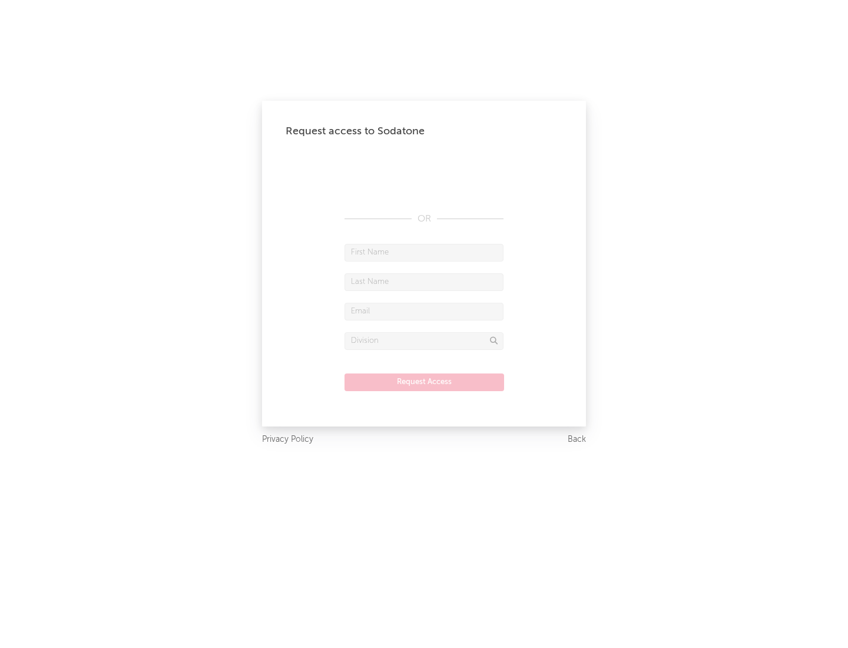 The image size is (848, 648). I want to click on input: Email, so click(424, 312).